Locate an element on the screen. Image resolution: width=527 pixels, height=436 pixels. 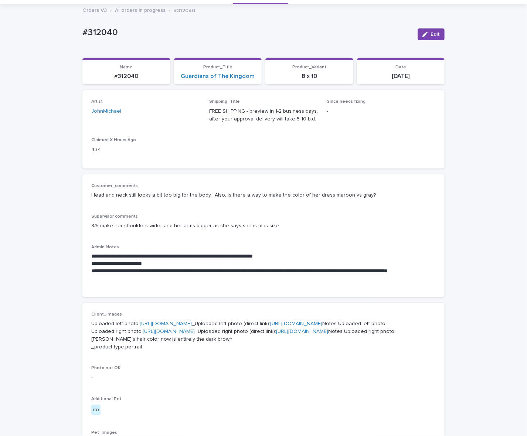
span: Supervisor comments is located at coordinates (115, 217).